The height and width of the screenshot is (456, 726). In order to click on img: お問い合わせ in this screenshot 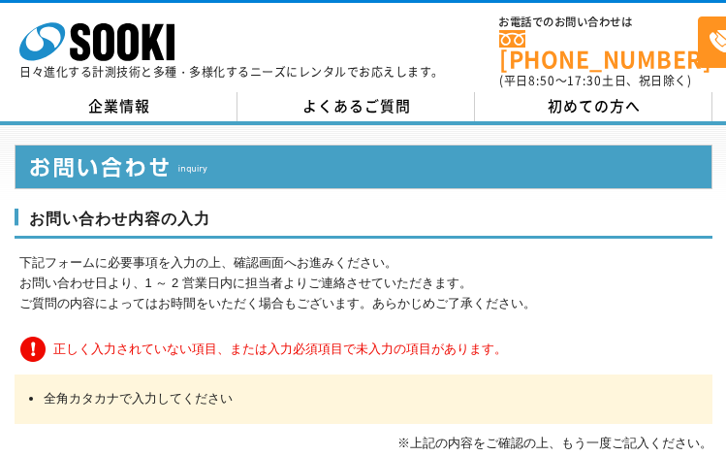, I will do `click(364, 167)`.